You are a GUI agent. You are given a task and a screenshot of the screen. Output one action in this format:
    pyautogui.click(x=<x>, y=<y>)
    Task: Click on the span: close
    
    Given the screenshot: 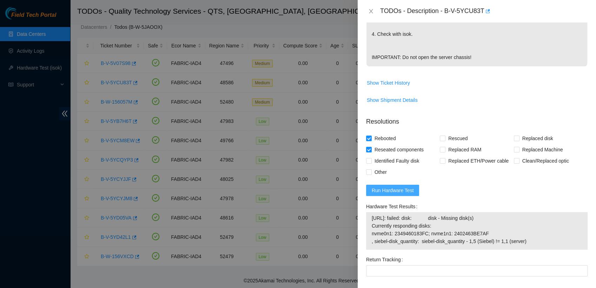 What is the action you would take?
    pyautogui.click(x=371, y=11)
    